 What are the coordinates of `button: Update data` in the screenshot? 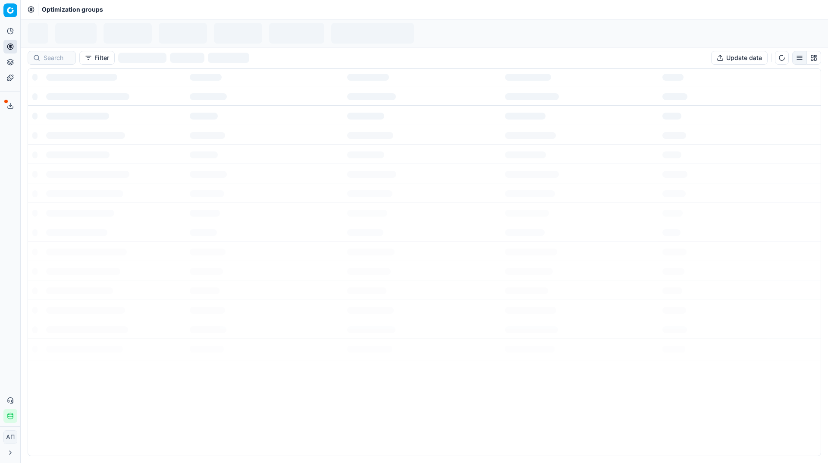 It's located at (740, 58).